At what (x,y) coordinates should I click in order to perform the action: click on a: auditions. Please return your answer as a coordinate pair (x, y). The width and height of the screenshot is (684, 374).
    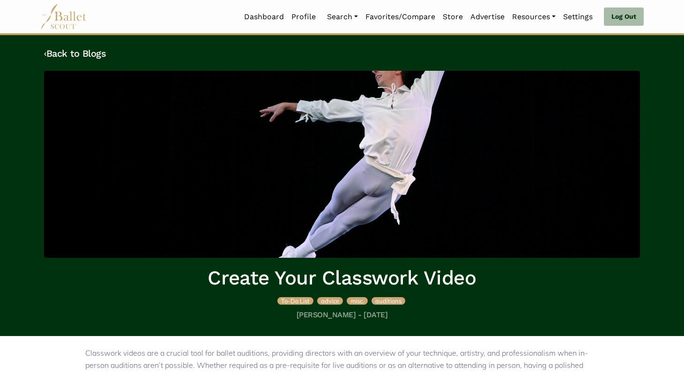
    Looking at the image, I should click on (388, 300).